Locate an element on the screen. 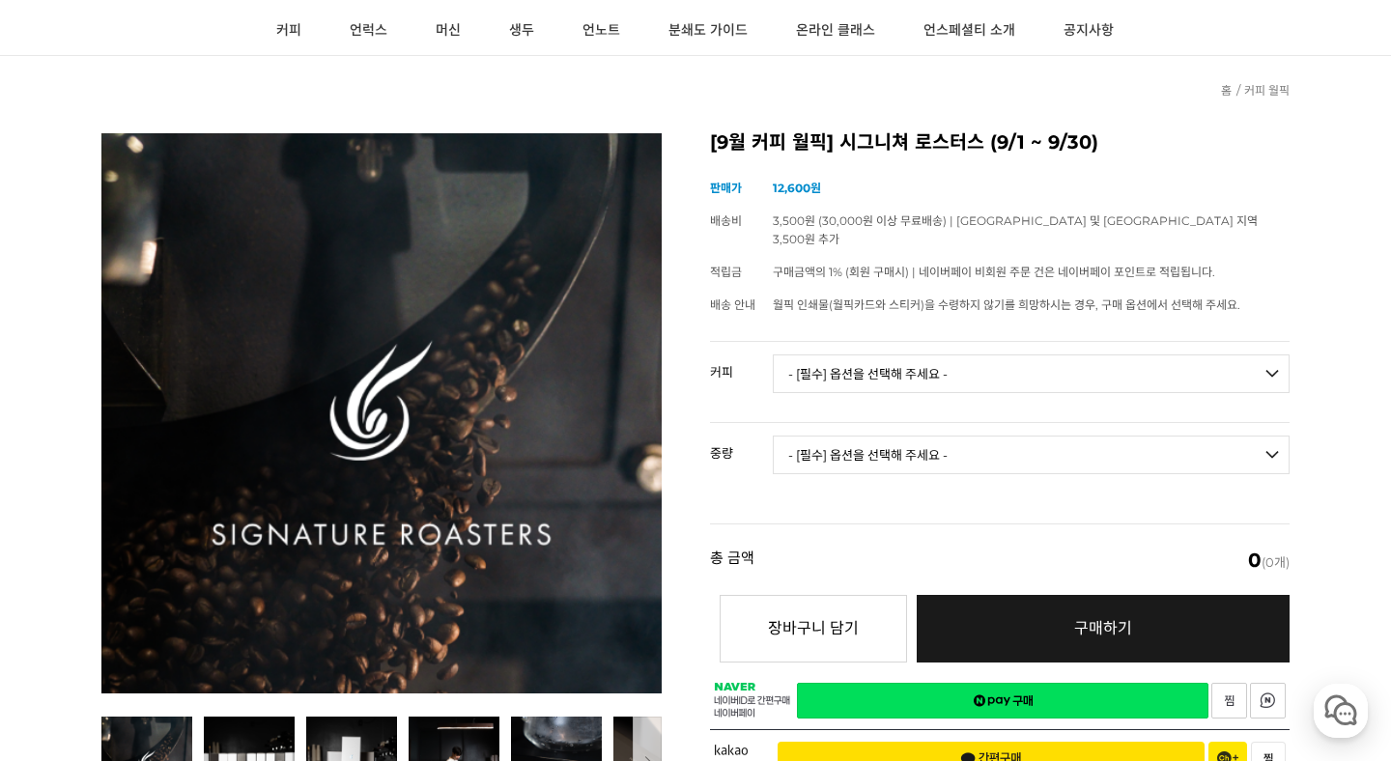  button: 장바구니 담기 is located at coordinates (813, 629).